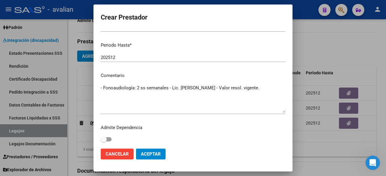 This screenshot has width=386, height=176. What do you see at coordinates (193, 128) in the screenshot?
I see `p: Admite Dependencia` at bounding box center [193, 128].